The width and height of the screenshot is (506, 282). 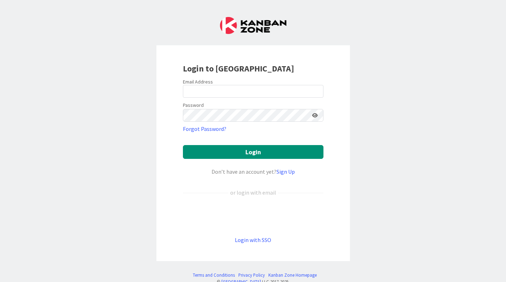 What do you see at coordinates (292, 274) in the screenshot?
I see `a: Kanban Zone Homepage` at bounding box center [292, 274].